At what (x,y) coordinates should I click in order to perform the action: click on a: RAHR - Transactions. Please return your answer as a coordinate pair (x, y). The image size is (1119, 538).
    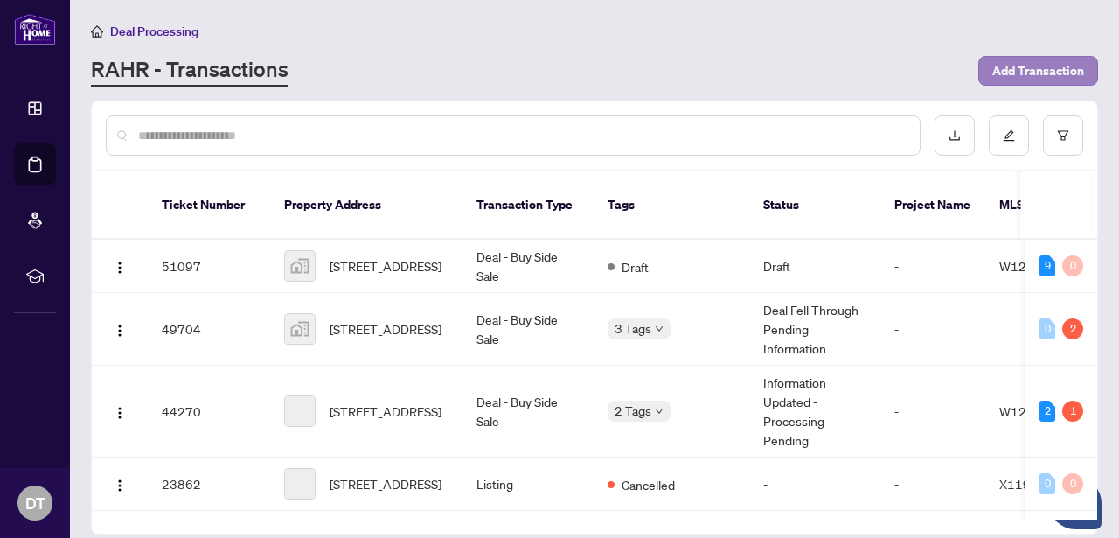
    Looking at the image, I should click on (190, 71).